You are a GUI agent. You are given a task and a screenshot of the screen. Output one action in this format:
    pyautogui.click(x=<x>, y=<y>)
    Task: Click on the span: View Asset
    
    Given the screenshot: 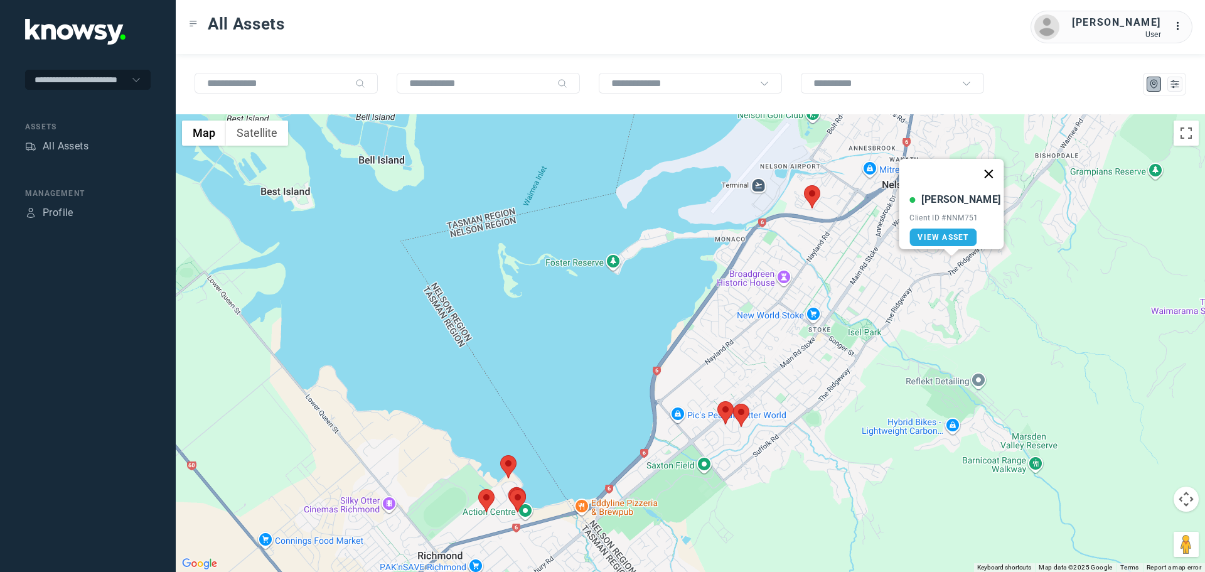 What is the action you would take?
    pyautogui.click(x=943, y=237)
    